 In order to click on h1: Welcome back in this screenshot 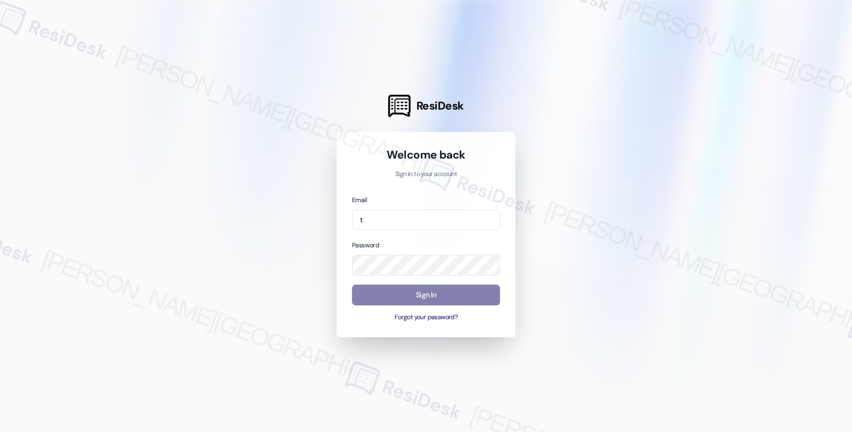, I will do `click(426, 155)`.